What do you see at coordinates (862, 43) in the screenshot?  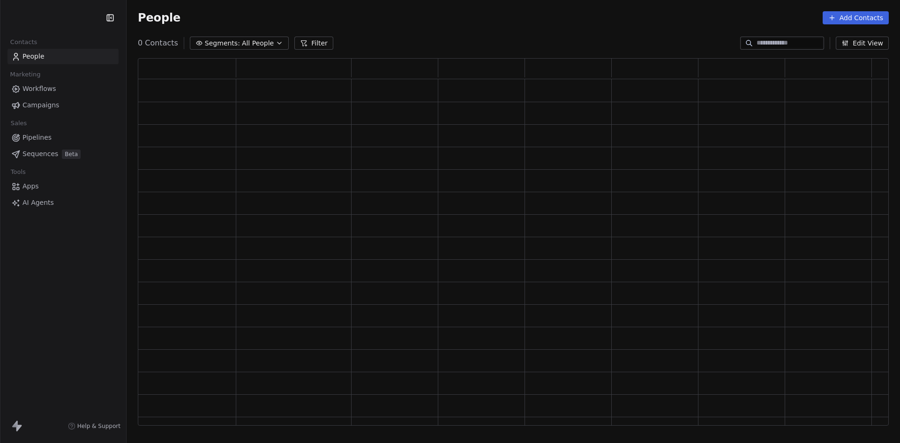 I see `button: Edit View` at bounding box center [862, 43].